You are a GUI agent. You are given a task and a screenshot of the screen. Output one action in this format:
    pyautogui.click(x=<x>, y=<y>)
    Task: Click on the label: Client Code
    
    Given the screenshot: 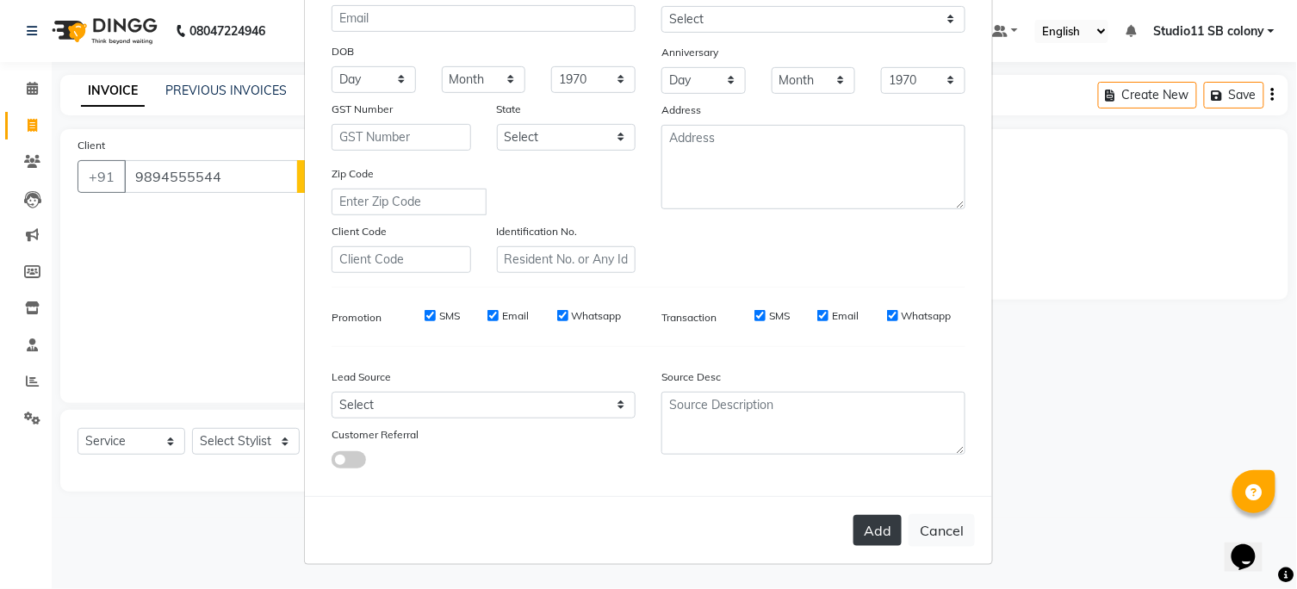 What is the action you would take?
    pyautogui.click(x=359, y=232)
    